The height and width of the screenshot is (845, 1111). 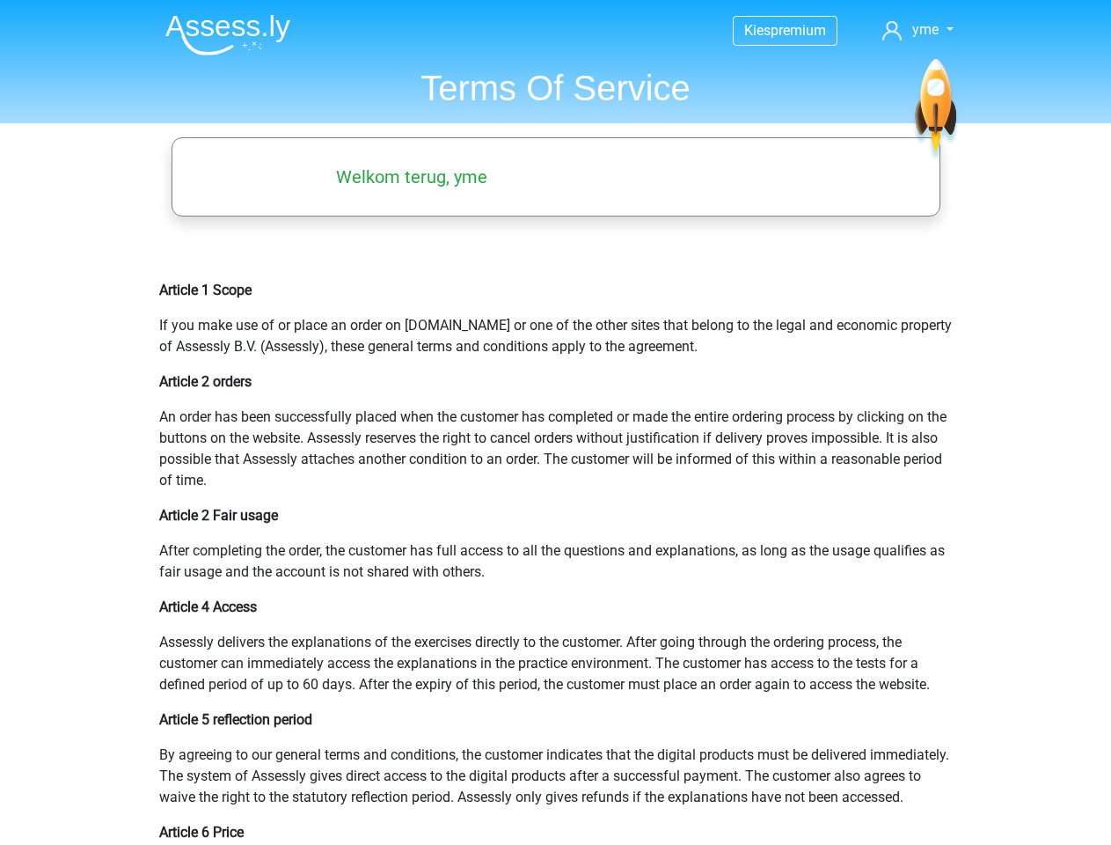 What do you see at coordinates (205, 289) in the screenshot?
I see `b: Article 1 Scope` at bounding box center [205, 289].